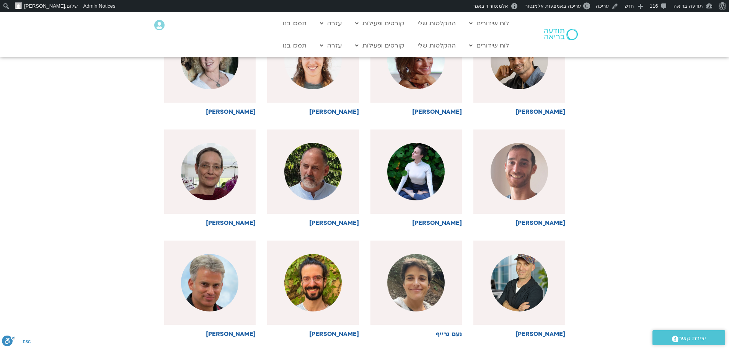  I want to click on img: %D7%A2%D7%A0%D7%AA-%D7%93%D7%95%D7%99%D7%93.jpeg, so click(416, 172).